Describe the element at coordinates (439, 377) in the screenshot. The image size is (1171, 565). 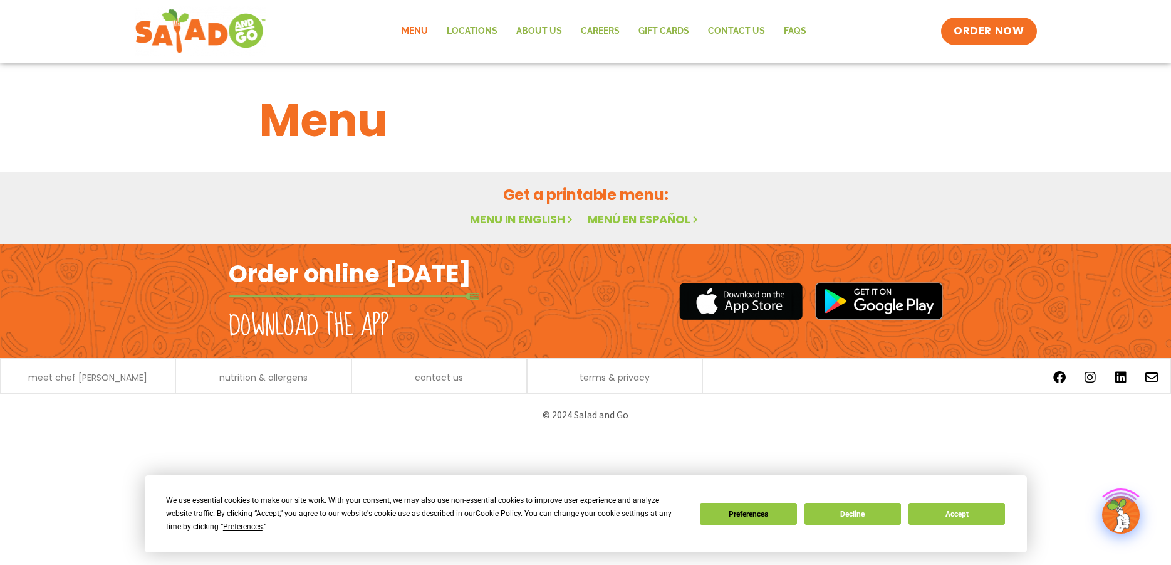
I see `a: contact us` at that location.